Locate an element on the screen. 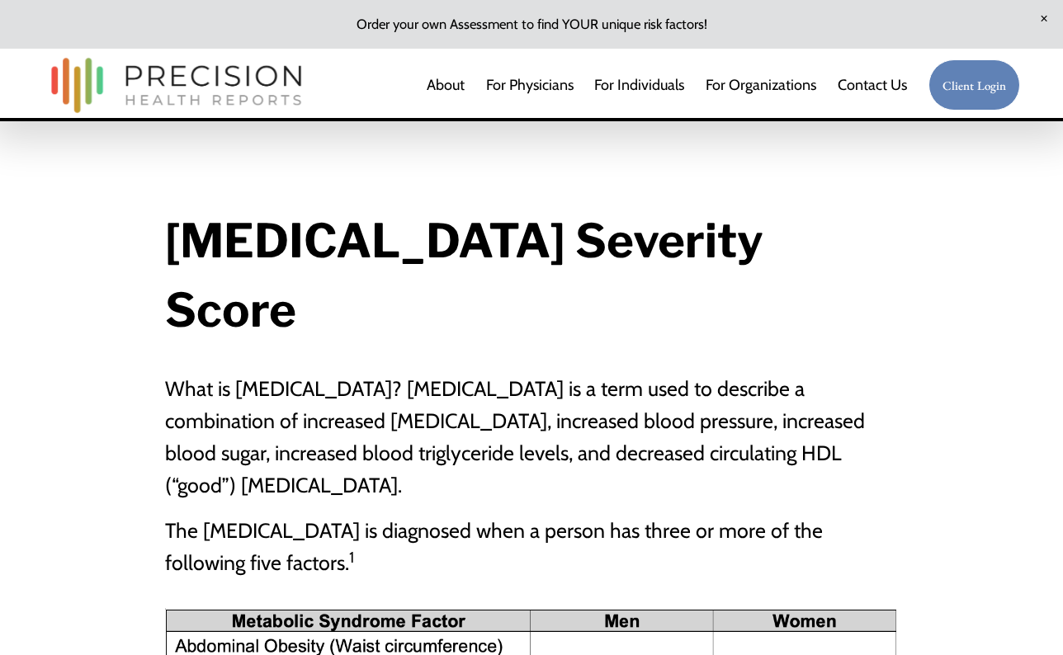  span: For Organizations is located at coordinates (761, 85).